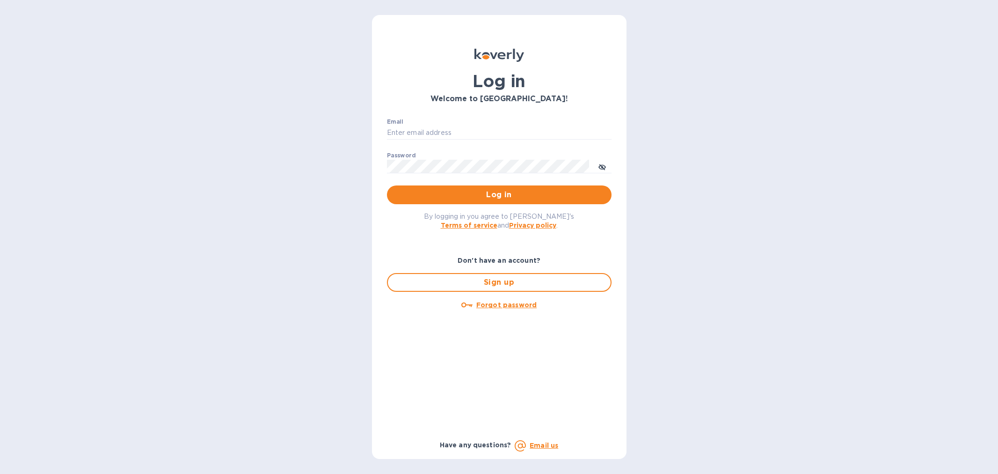 The height and width of the screenshot is (474, 998). Describe the element at coordinates (544, 445) in the screenshot. I see `b: Email us` at that location.